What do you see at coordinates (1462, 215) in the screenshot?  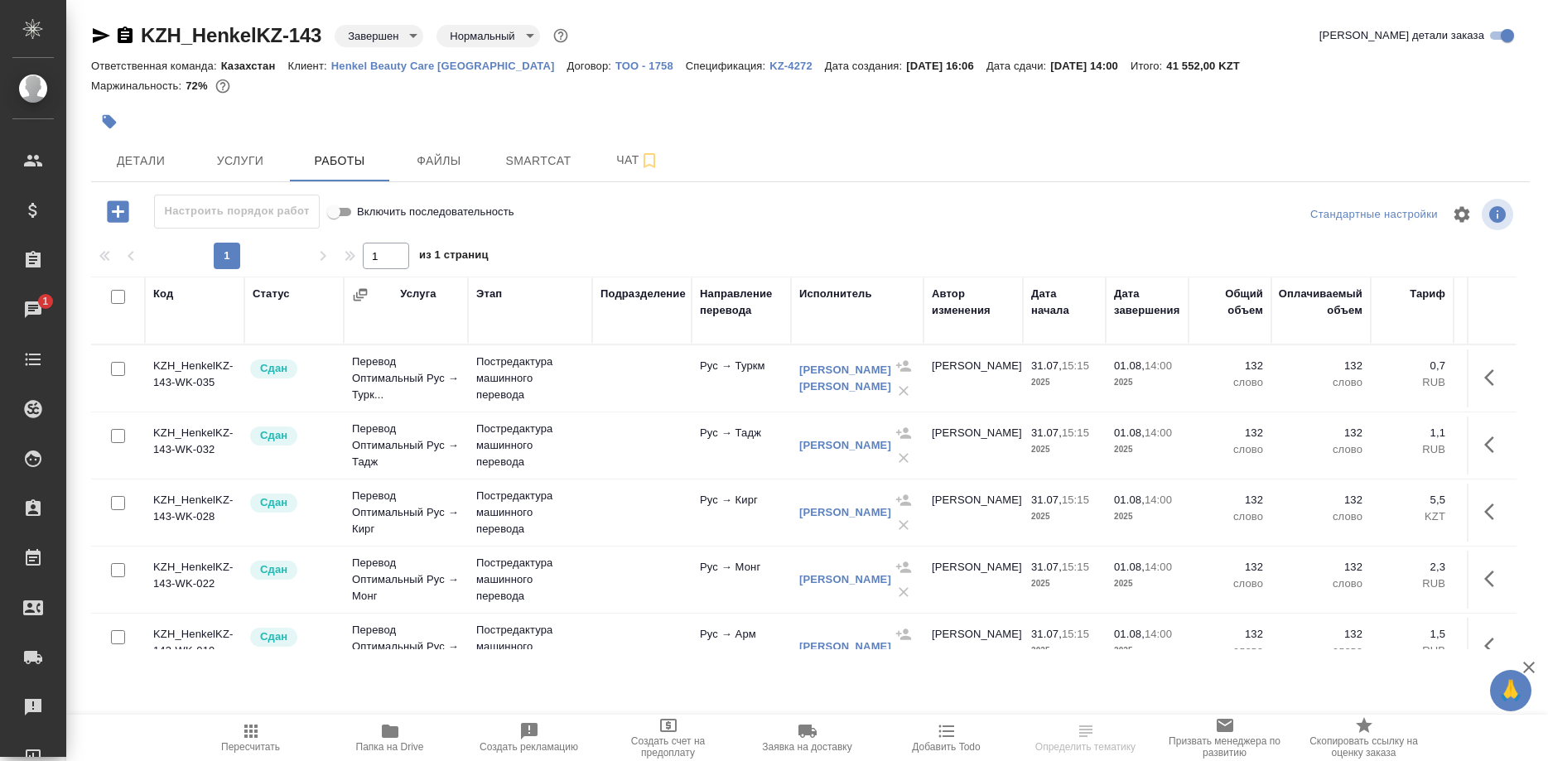 I see `span: Настроить таблицу` at bounding box center [1462, 215].